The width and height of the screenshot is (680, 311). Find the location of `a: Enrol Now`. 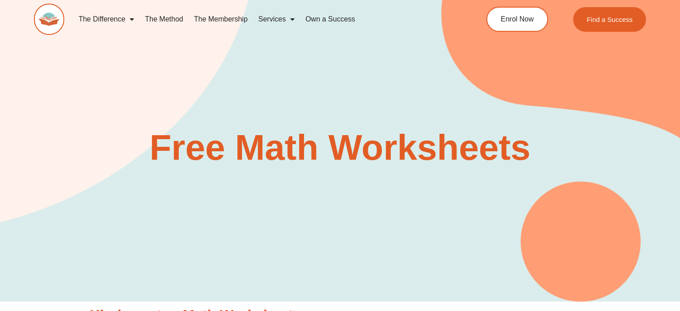

a: Enrol Now is located at coordinates (517, 19).